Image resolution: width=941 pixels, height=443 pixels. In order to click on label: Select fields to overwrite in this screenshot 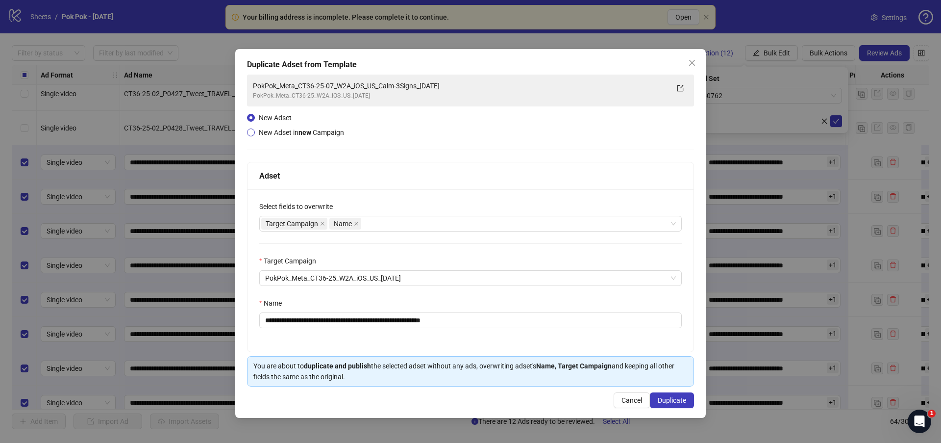, I will do `click(299, 206)`.